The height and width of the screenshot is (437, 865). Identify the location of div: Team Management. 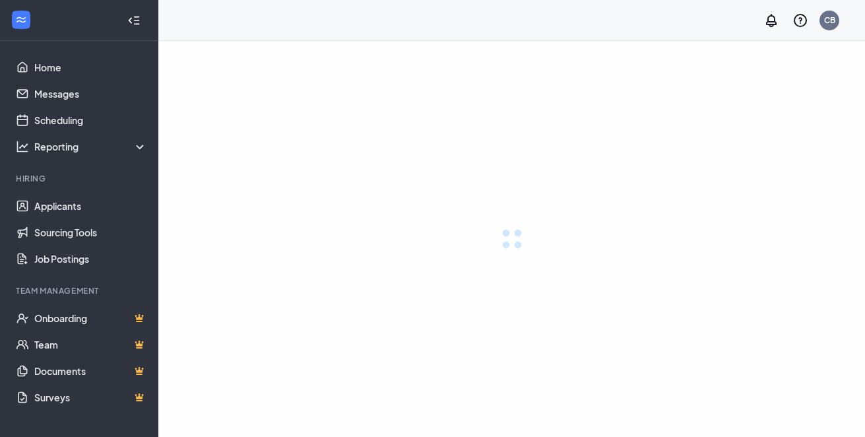
(80, 290).